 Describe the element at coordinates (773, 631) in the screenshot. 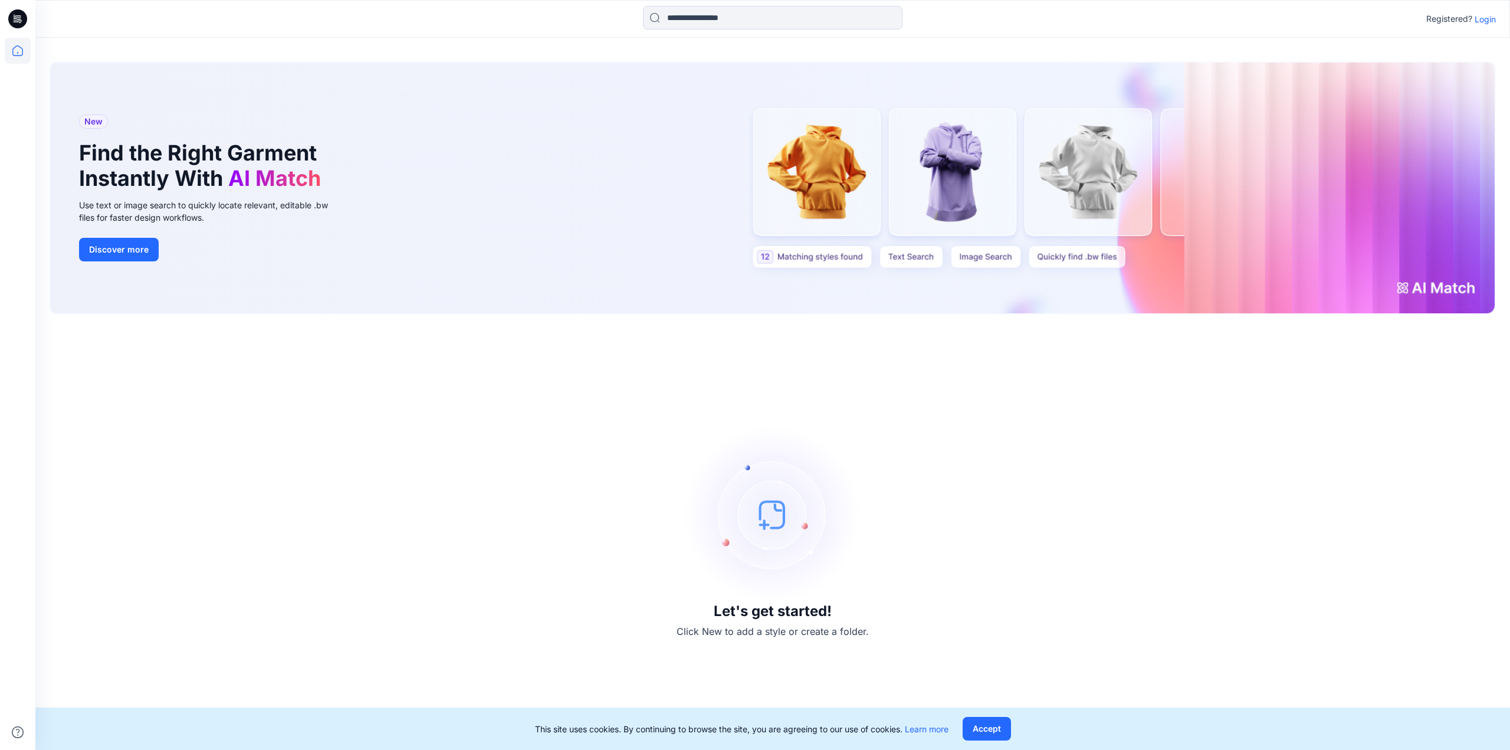

I see `p: Click New to add a style or create a folder.` at that location.